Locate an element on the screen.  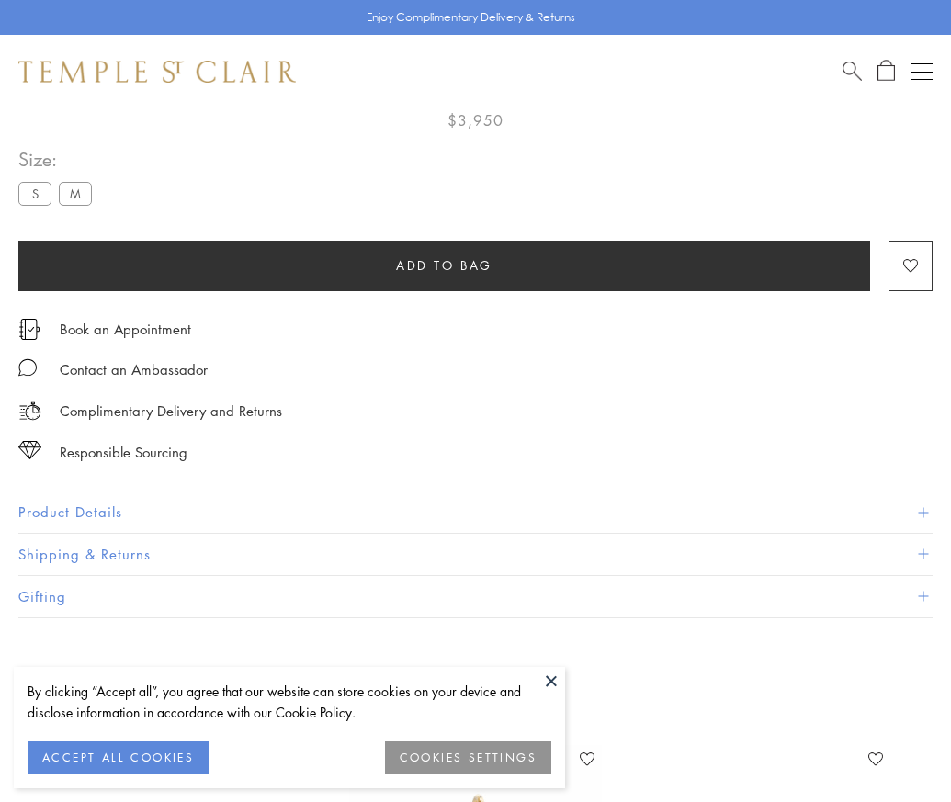
button: Gifting is located at coordinates (475, 596).